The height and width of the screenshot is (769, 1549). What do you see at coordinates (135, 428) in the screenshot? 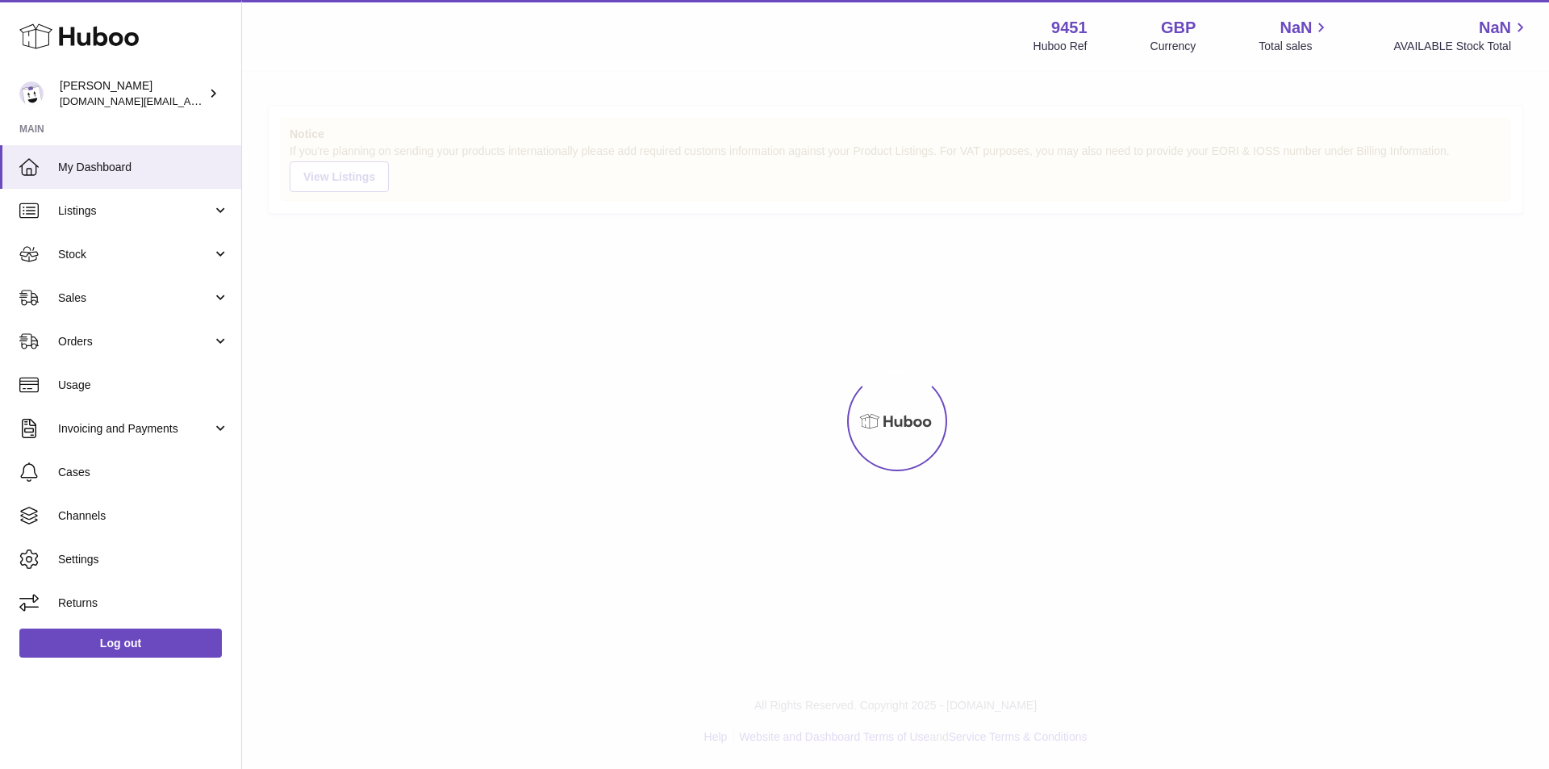
I see `span: Invoicing and Payments` at bounding box center [135, 428].